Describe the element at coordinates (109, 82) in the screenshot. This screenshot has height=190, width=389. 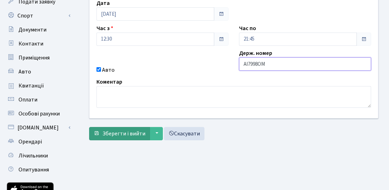
I see `label: Коментар` at that location.